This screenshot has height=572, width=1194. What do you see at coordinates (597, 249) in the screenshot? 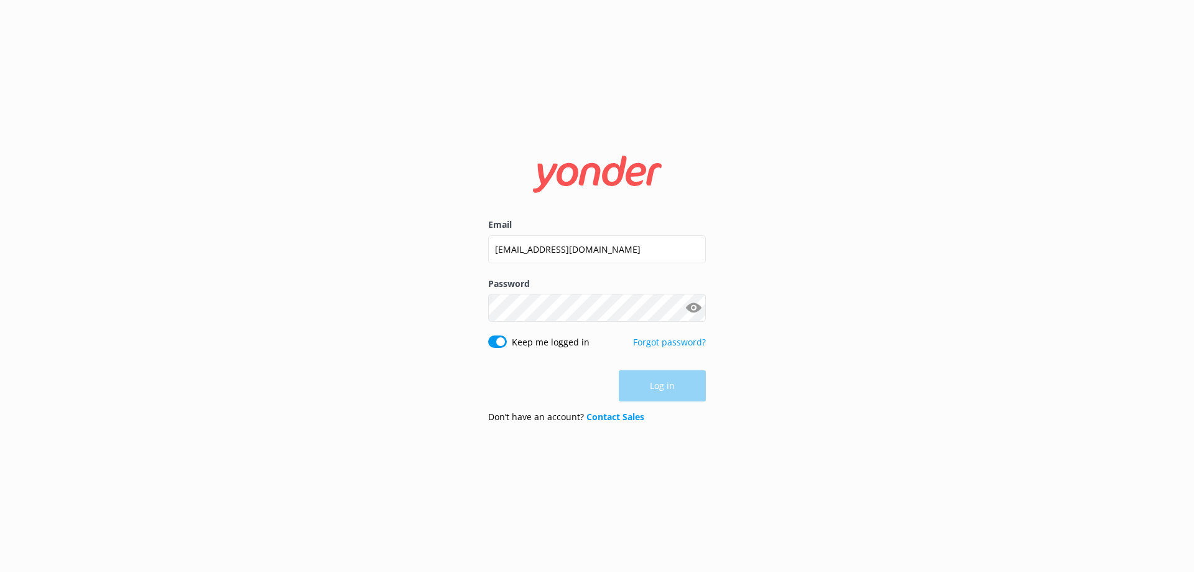
I see `input: user@emailaddress.com` at bounding box center [597, 249].